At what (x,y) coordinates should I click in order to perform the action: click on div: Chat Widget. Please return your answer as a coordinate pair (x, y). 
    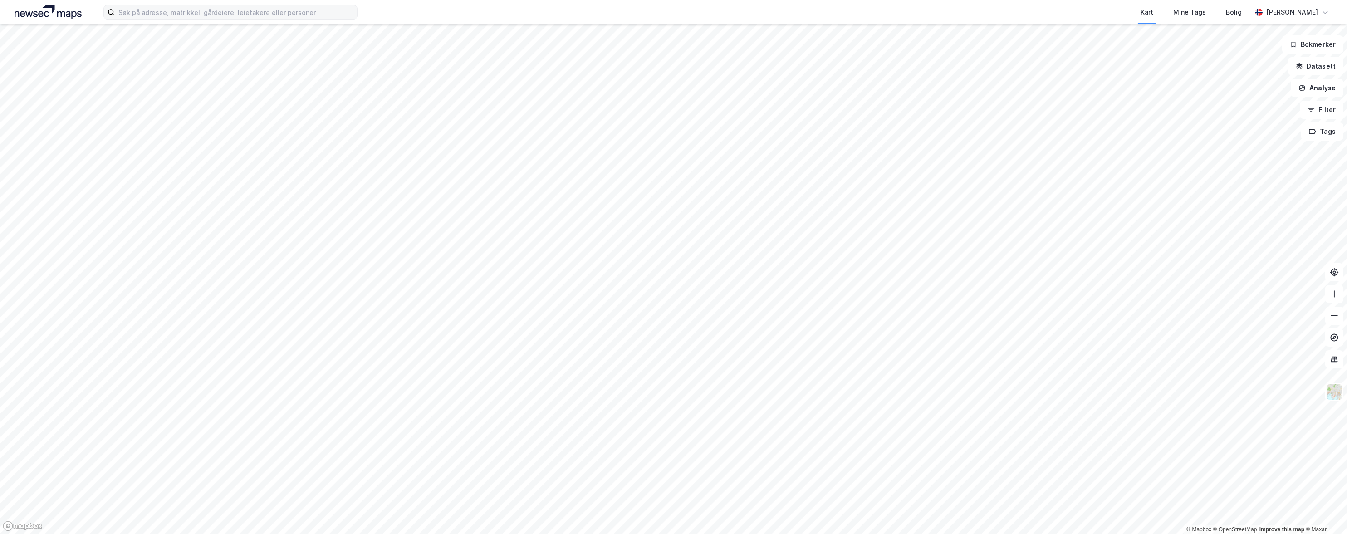
    Looking at the image, I should click on (1324, 512).